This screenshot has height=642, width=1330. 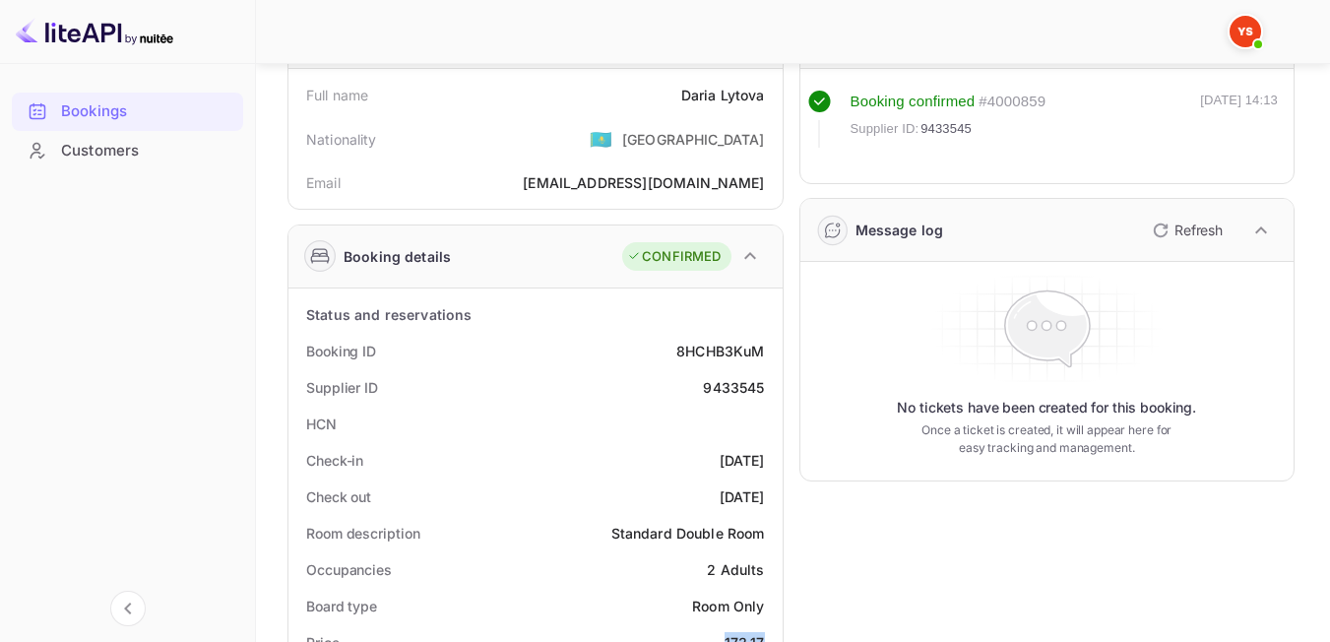 I want to click on button: Collapse navigation, so click(x=128, y=608).